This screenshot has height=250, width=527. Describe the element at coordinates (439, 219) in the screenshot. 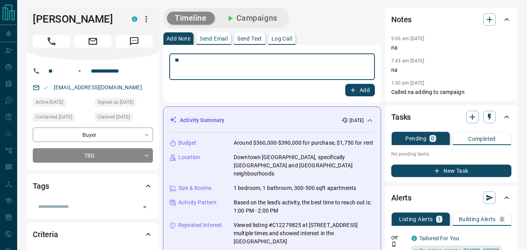

I see `p: 1` at that location.